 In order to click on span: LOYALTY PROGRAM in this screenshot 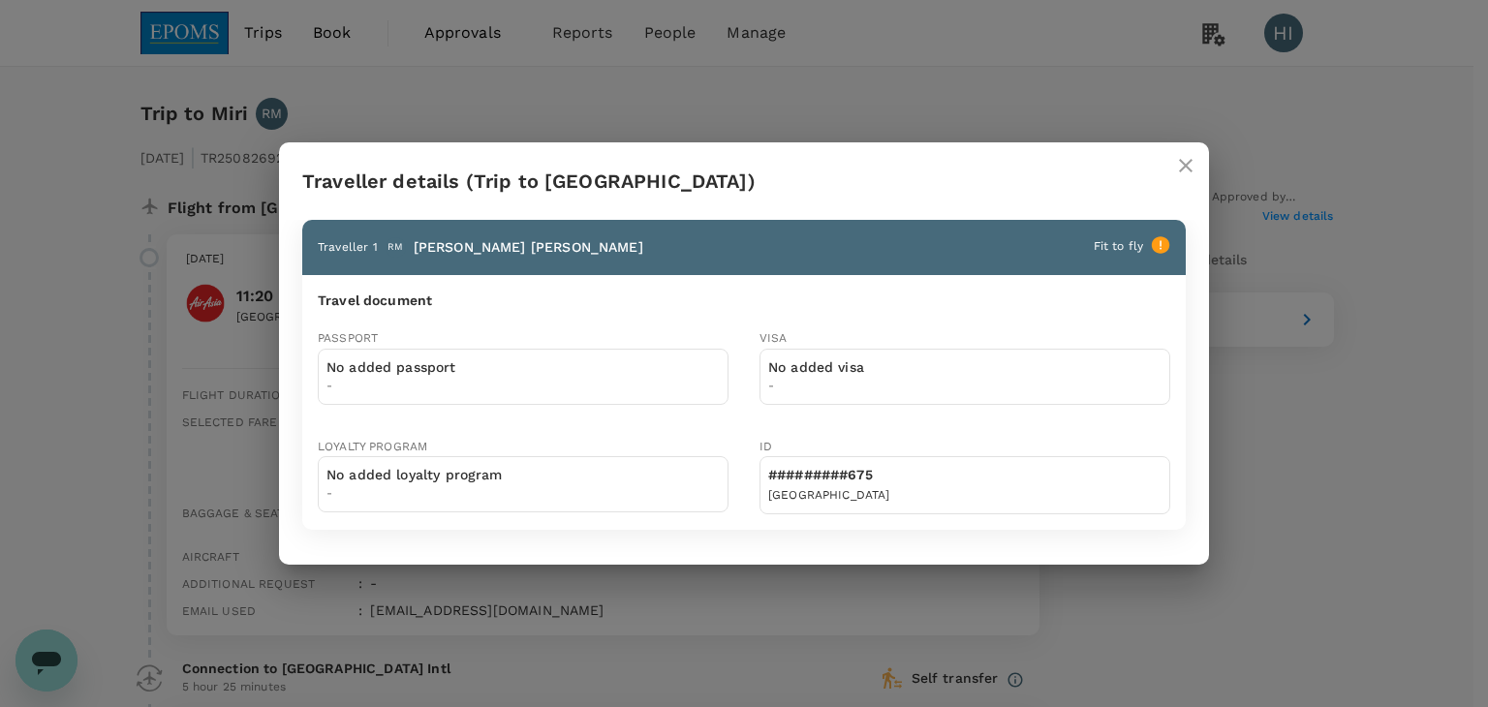, I will do `click(372, 447)`.